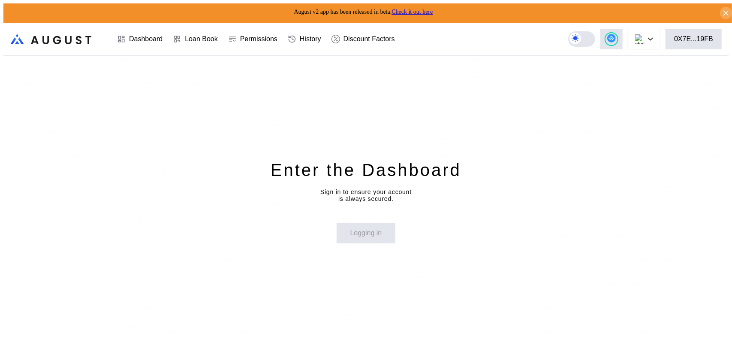 This screenshot has width=732, height=343. I want to click on a: History, so click(305, 39).